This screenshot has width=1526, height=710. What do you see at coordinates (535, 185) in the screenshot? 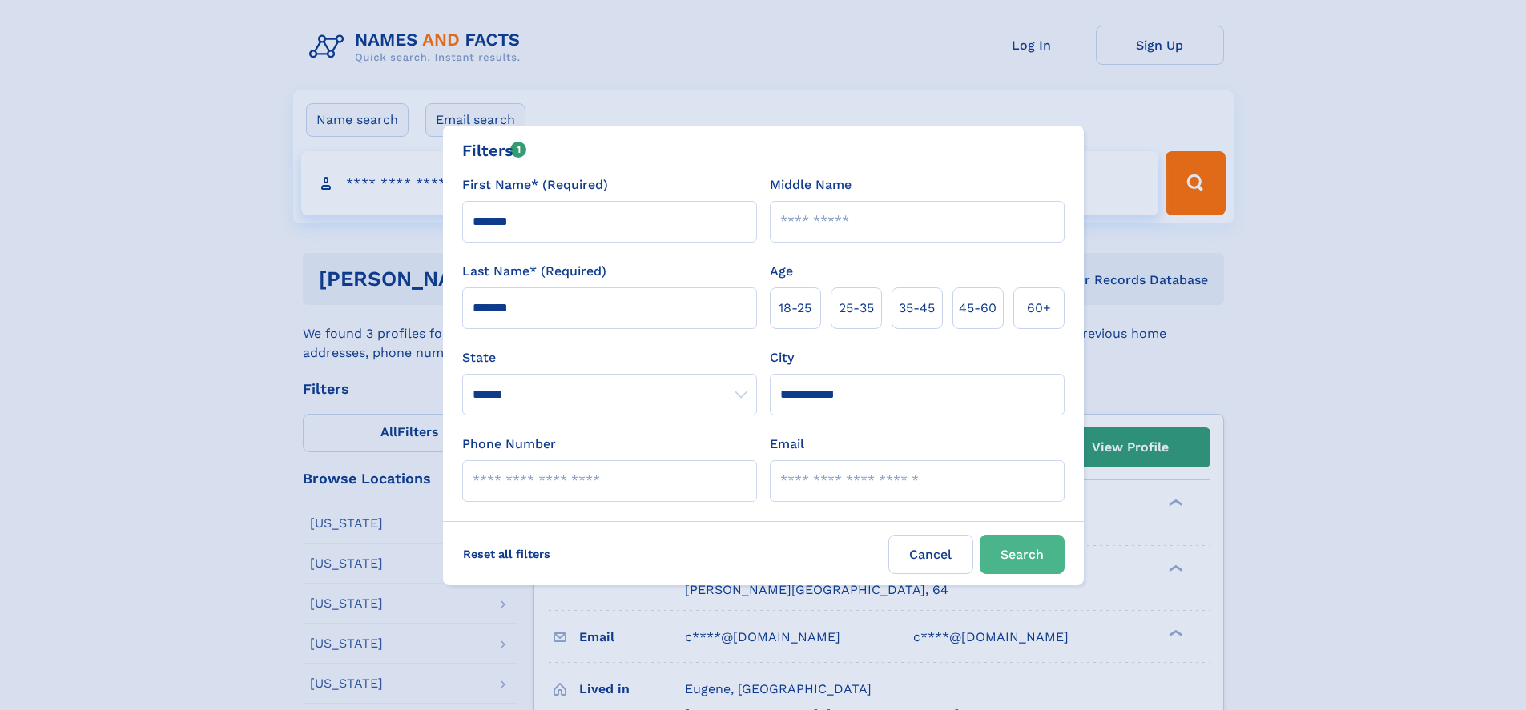
I see `label: First Name* (Required)` at bounding box center [535, 185].